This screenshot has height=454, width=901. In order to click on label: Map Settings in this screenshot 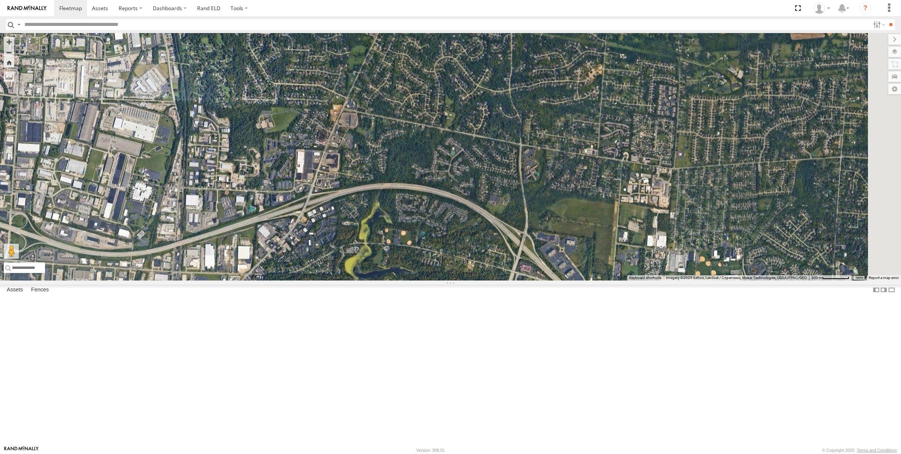, I will do `click(895, 89)`.